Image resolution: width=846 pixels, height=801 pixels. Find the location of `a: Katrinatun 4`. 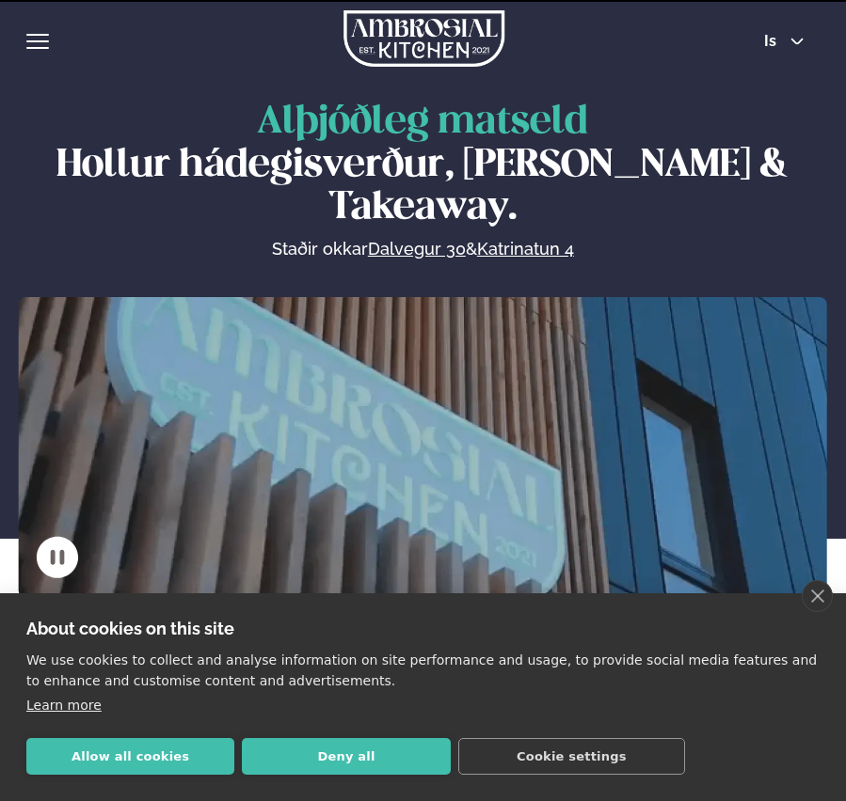

a: Katrinatun 4 is located at coordinates (525, 249).